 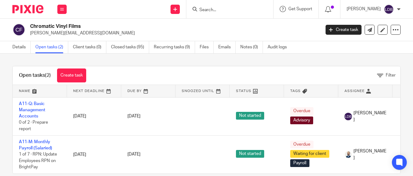 I want to click on a: A11-M: Monthly Payroll (Salaried), so click(x=35, y=145).